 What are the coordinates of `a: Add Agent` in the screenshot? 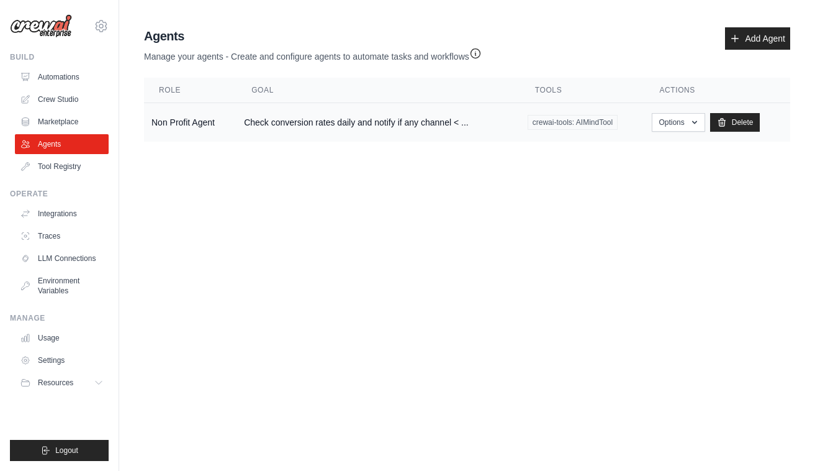 It's located at (758, 39).